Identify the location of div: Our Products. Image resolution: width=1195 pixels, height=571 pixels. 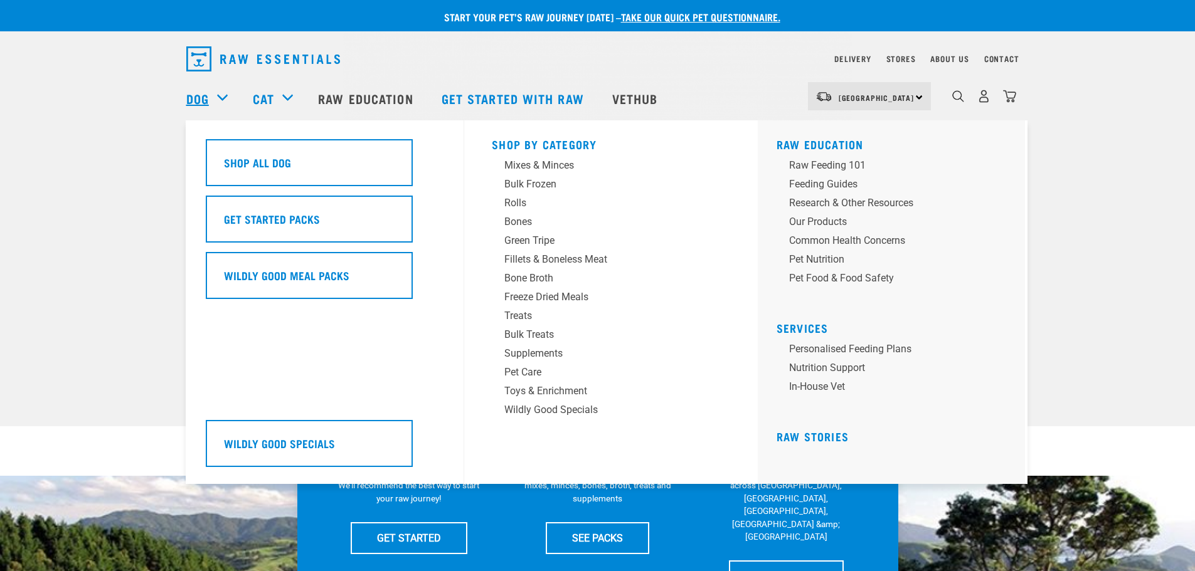
(887, 222).